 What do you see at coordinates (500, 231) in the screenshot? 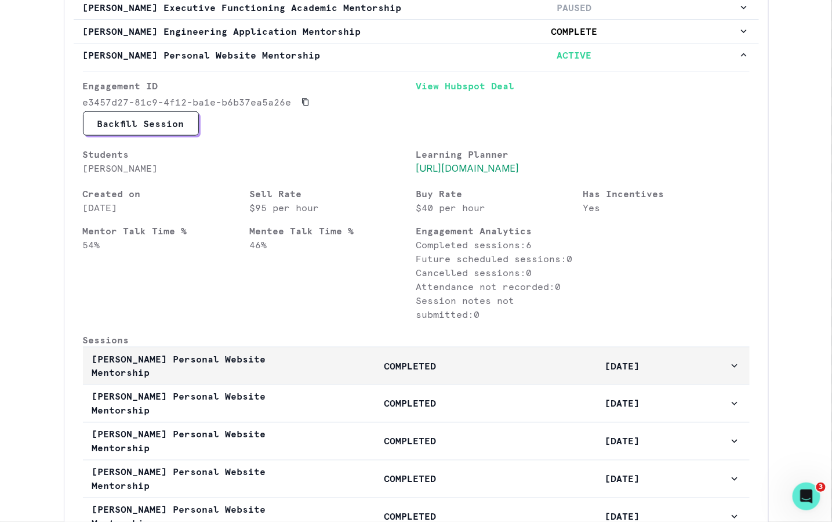
I see `p: Engagement Analytics` at bounding box center [500, 231].